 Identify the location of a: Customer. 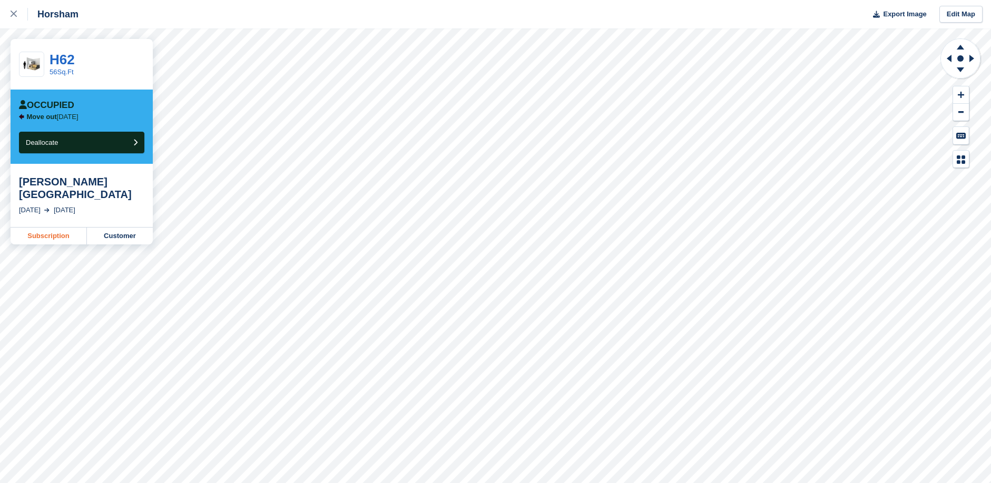
(120, 236).